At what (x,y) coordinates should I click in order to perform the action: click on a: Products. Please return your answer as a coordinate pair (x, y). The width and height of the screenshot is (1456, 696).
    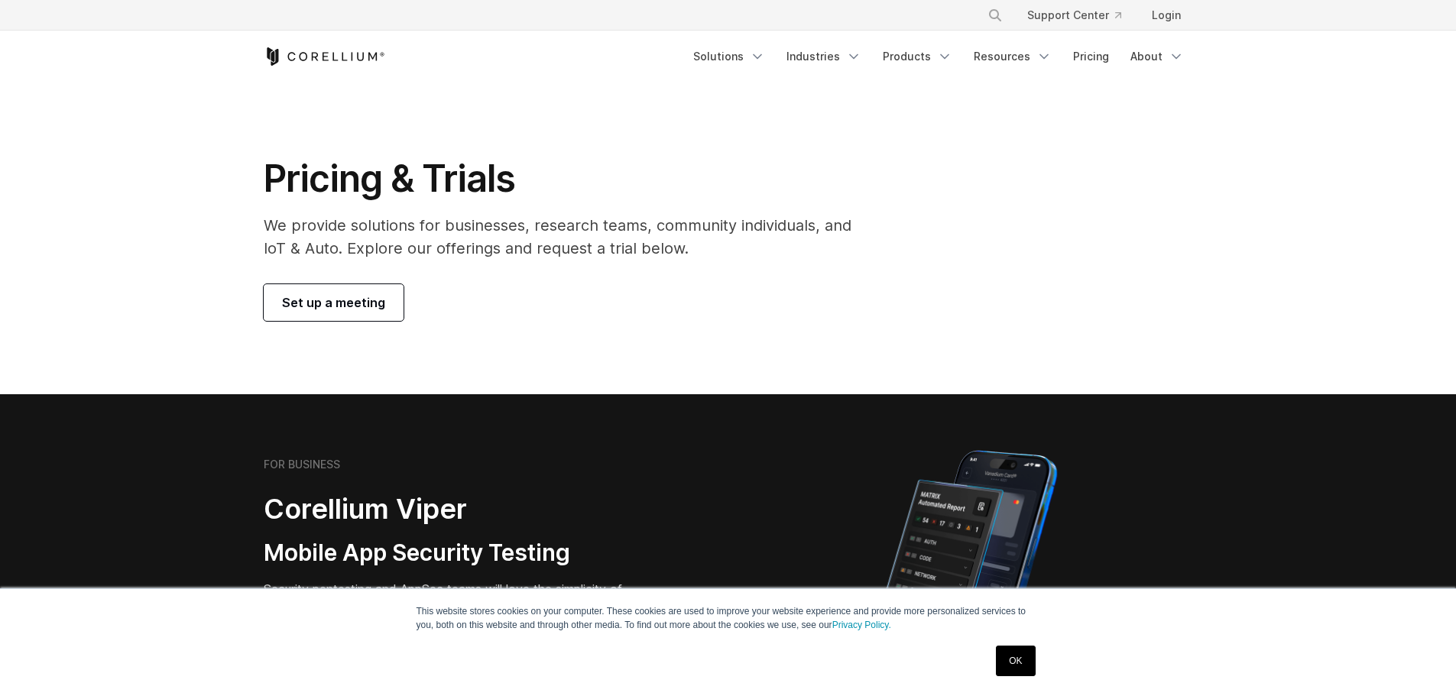
    Looking at the image, I should click on (917, 57).